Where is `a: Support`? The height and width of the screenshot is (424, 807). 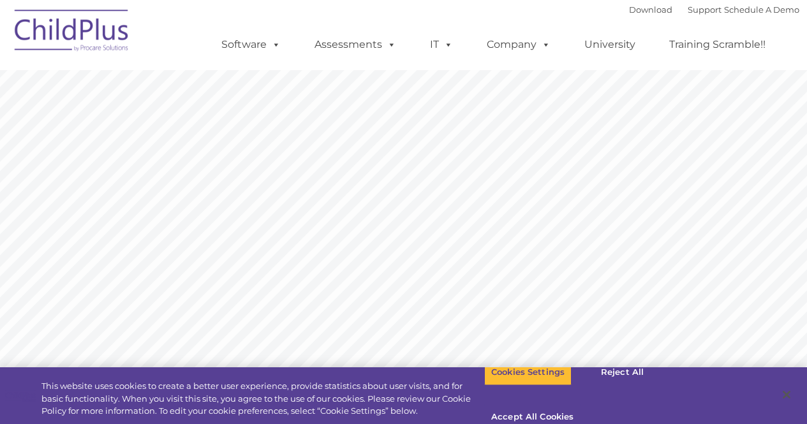 a: Support is located at coordinates (704, 10).